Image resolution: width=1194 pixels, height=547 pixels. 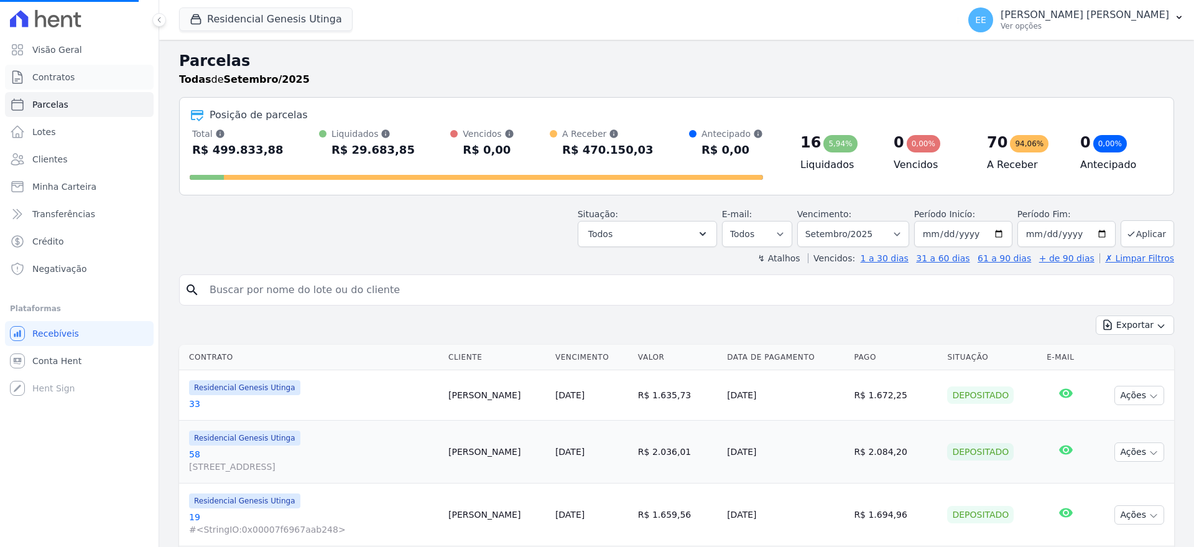 I want to click on strong: Todas, so click(x=195, y=79).